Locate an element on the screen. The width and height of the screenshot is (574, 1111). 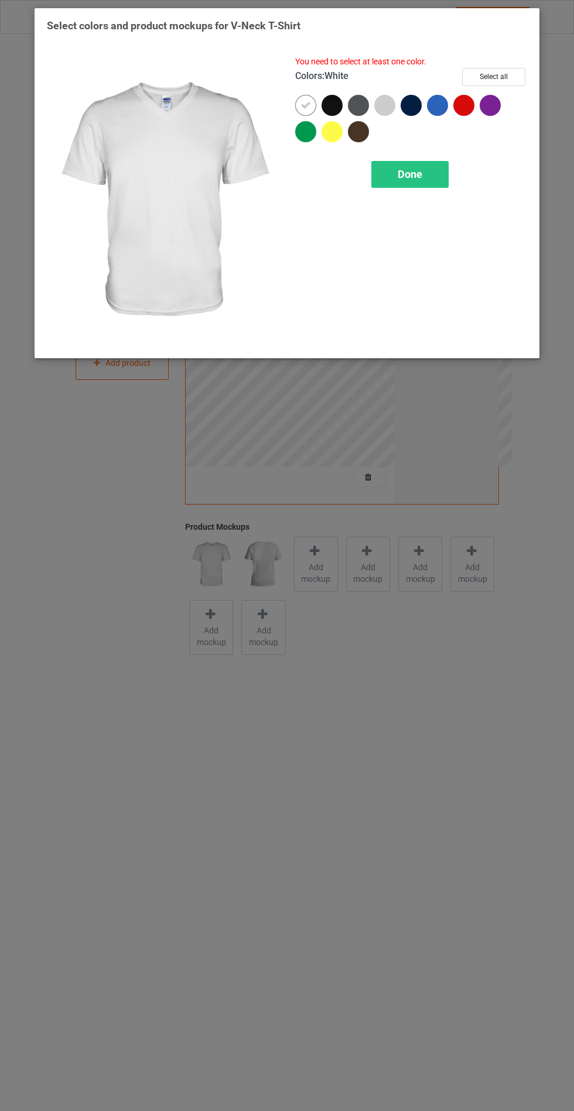
span: Done is located at coordinates (410, 174).